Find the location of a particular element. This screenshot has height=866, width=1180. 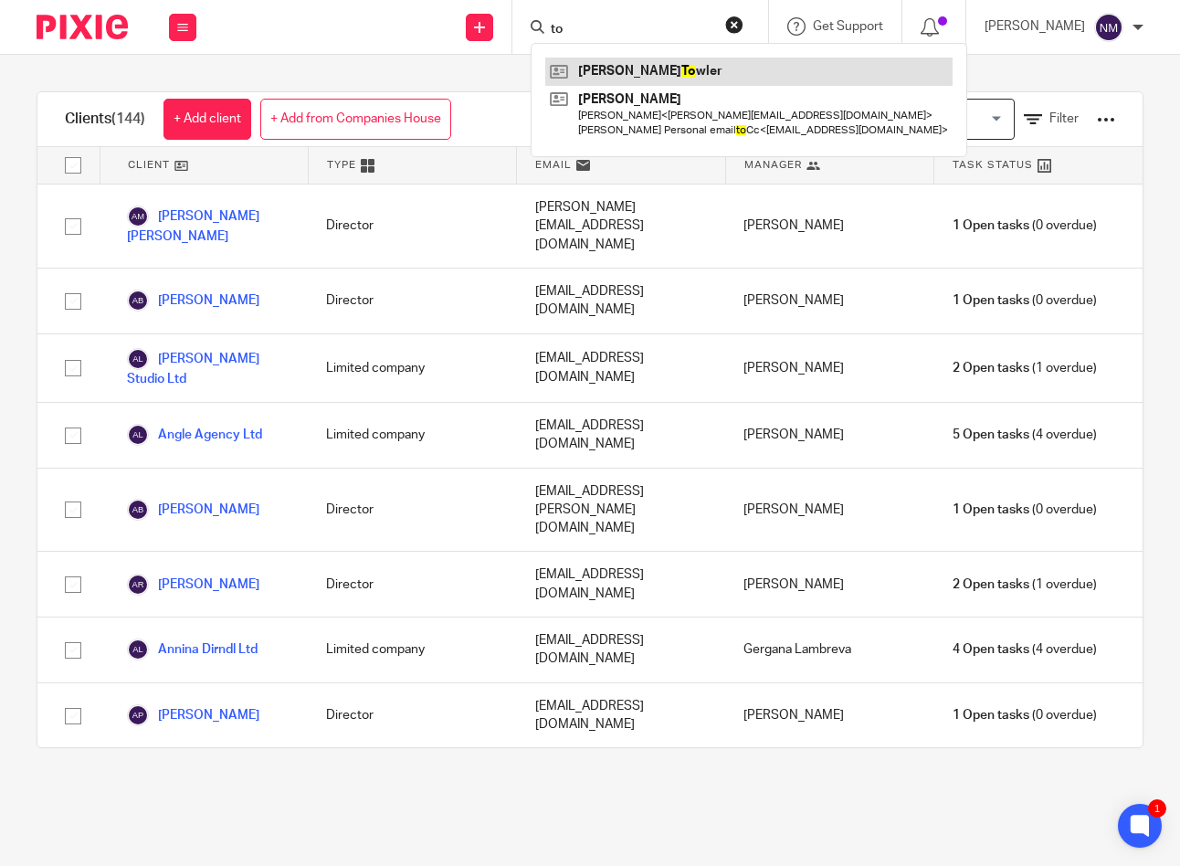

span: 4 Open tasks is located at coordinates (991, 649).